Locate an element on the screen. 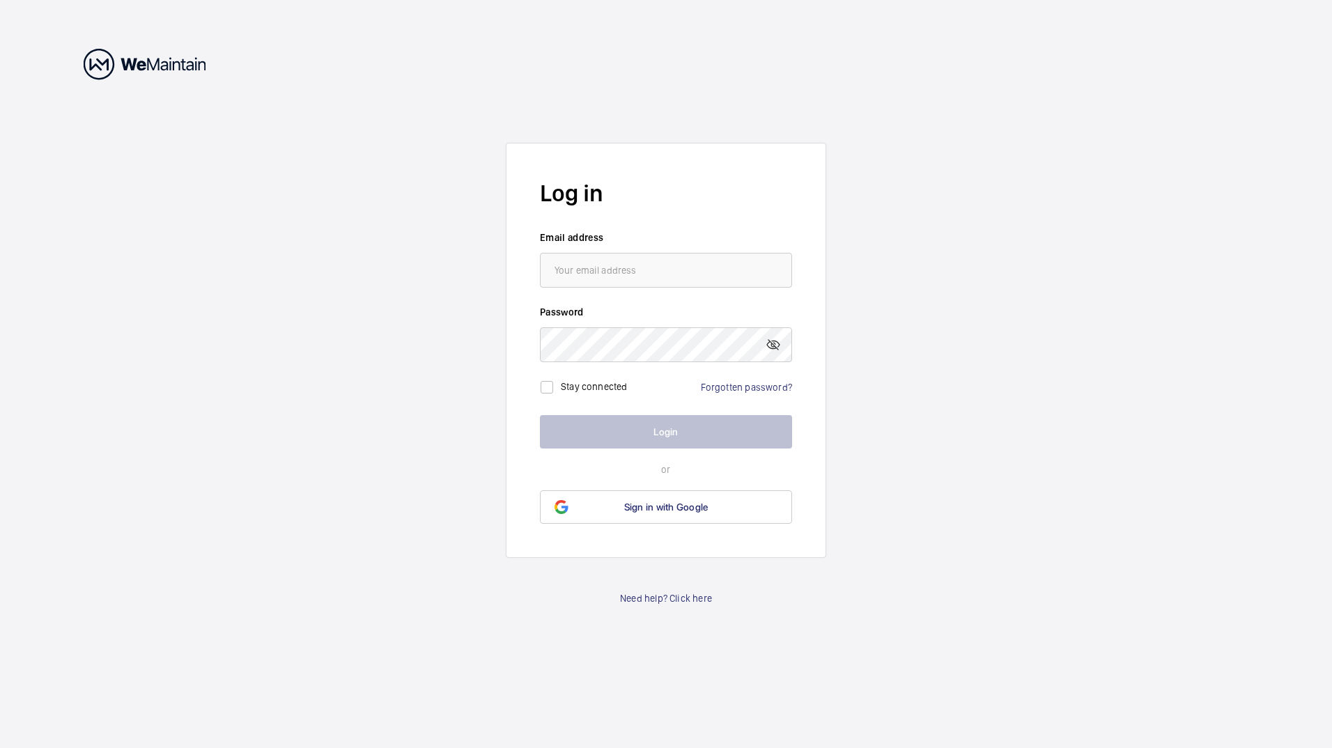 The height and width of the screenshot is (748, 1332). a: Forgotten password? is located at coordinates (746, 387).